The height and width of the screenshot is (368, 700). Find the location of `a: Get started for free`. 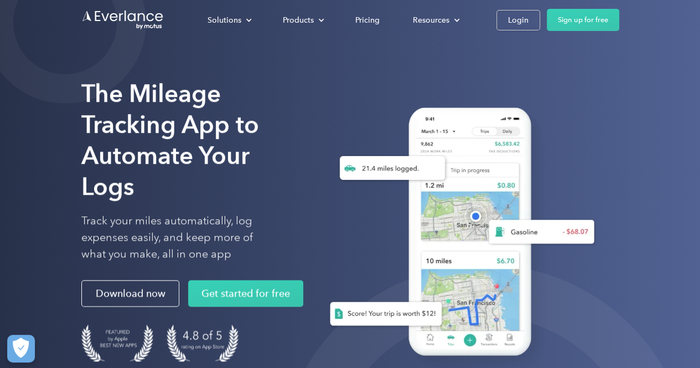

a: Get started for free is located at coordinates (246, 294).